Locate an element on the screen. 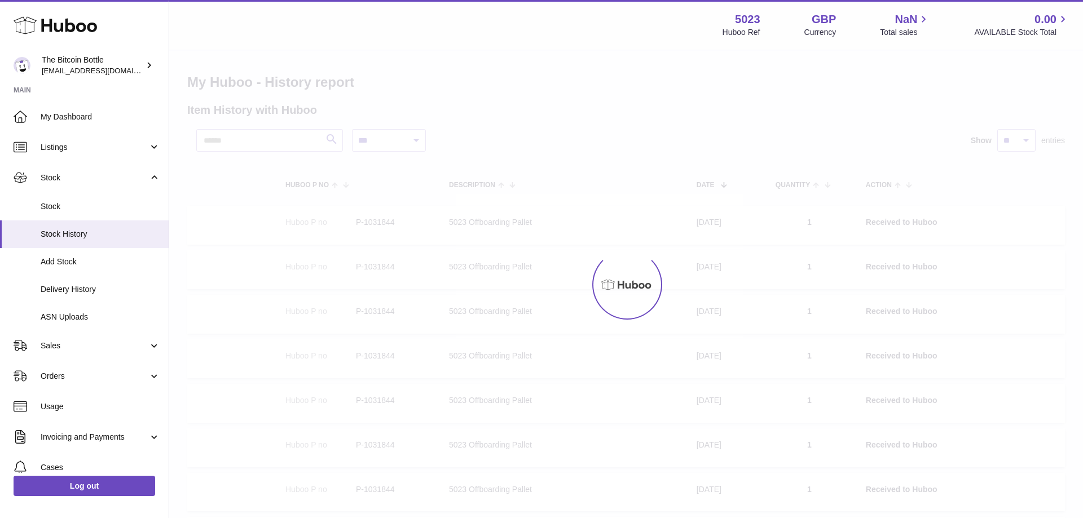  div: Currency is located at coordinates (820, 32).